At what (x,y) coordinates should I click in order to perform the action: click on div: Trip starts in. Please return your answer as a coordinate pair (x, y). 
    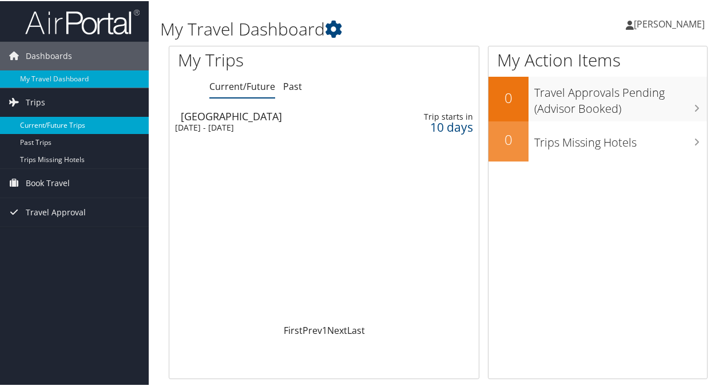
    Looking at the image, I should click on (441, 116).